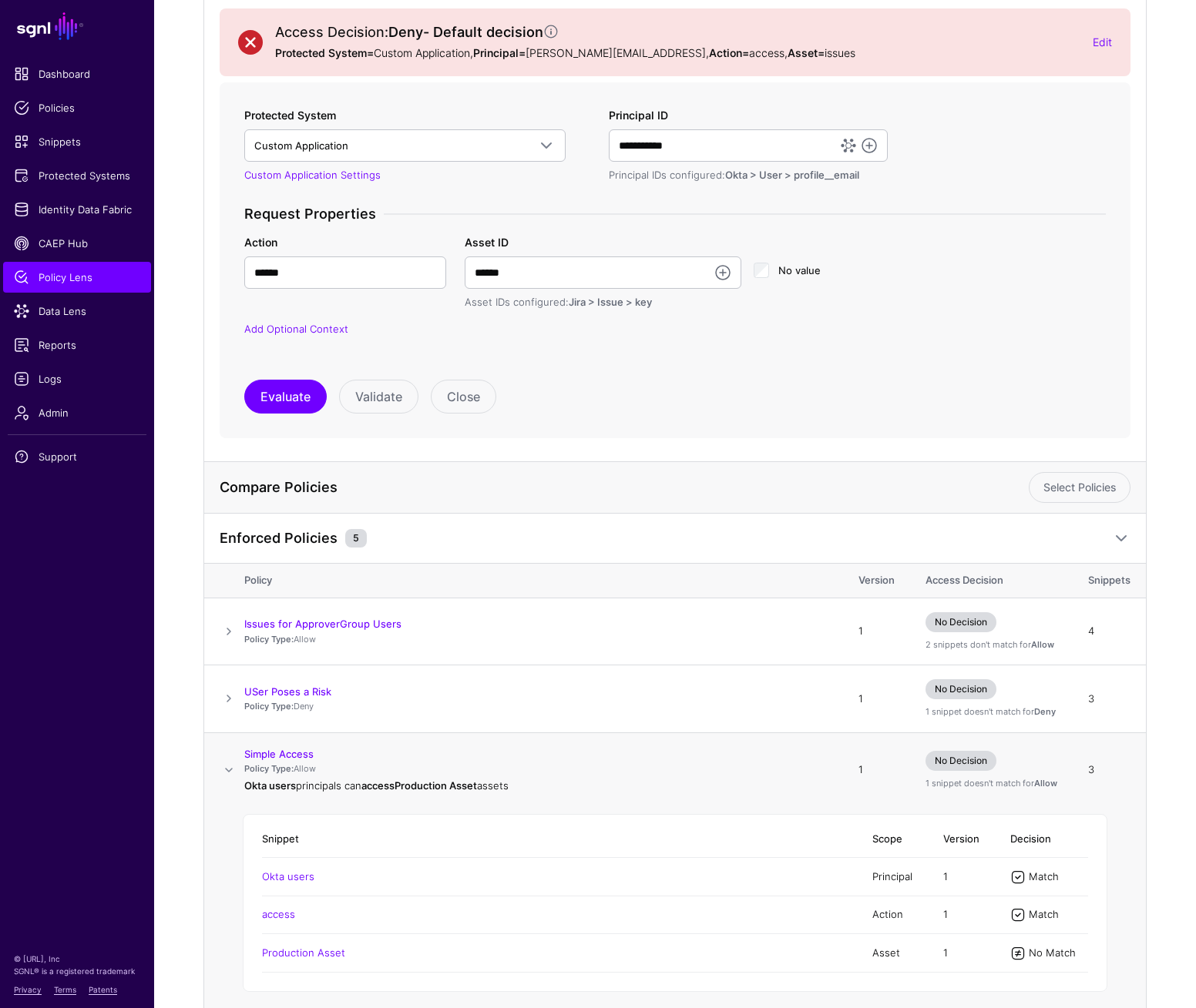 This screenshot has height=1008, width=1196. I want to click on a: CAEP Hub, so click(77, 243).